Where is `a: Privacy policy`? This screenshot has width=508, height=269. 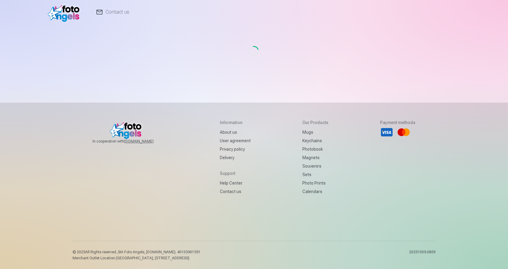 a: Privacy policy is located at coordinates (235, 149).